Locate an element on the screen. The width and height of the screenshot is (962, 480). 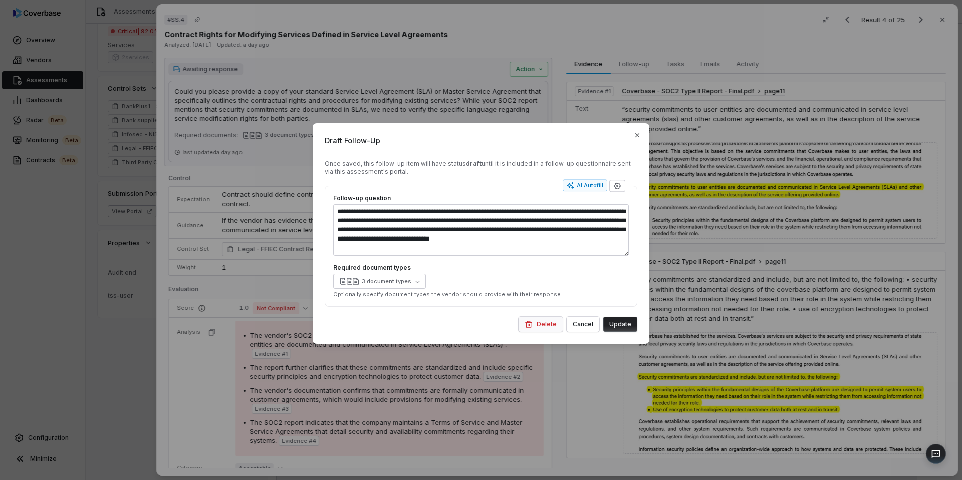
strong: draft is located at coordinates (473, 163).